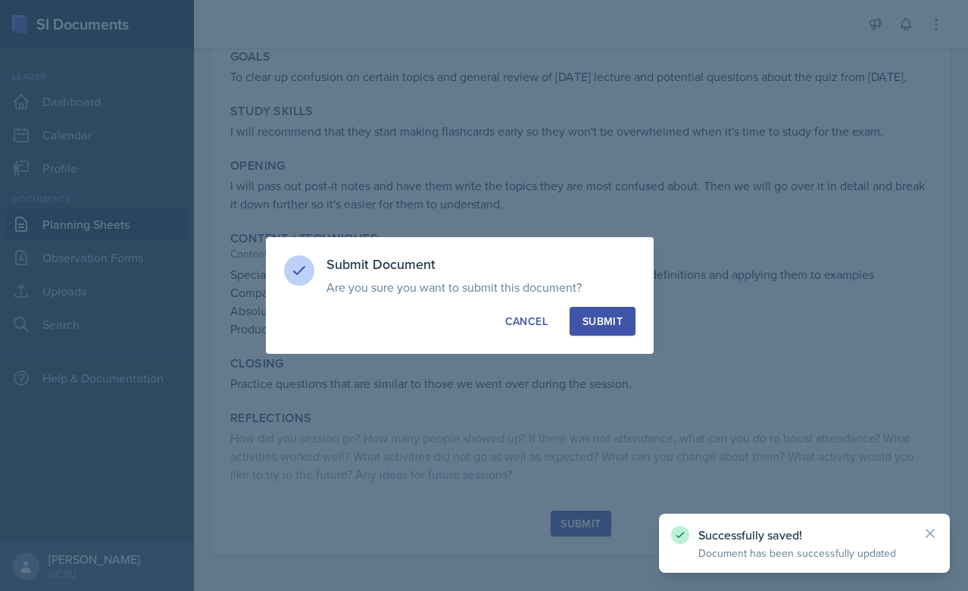  What do you see at coordinates (481, 264) in the screenshot?
I see `h3: Submit Document` at bounding box center [481, 264].